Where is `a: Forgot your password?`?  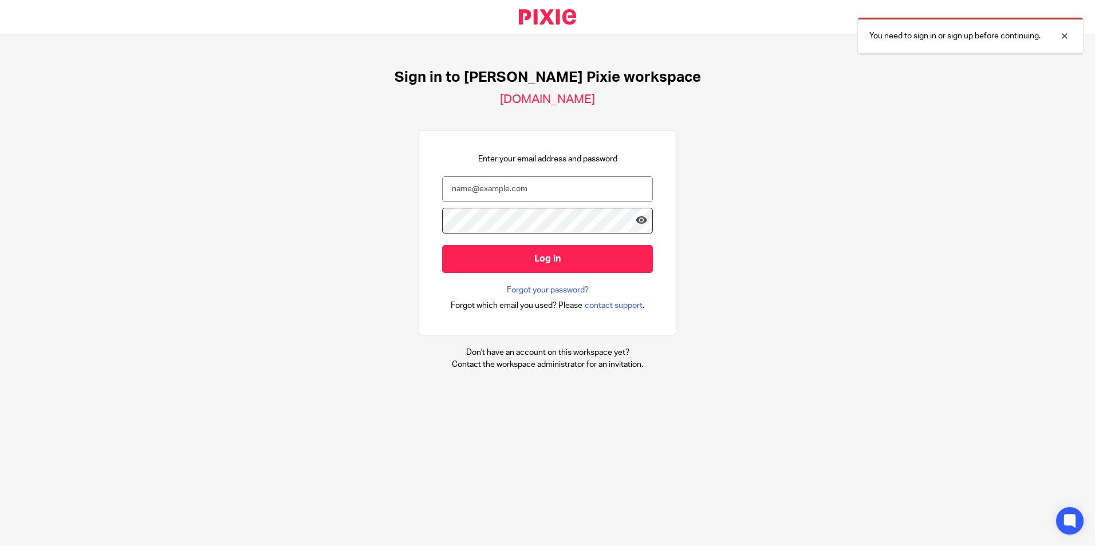
a: Forgot your password? is located at coordinates (547, 290).